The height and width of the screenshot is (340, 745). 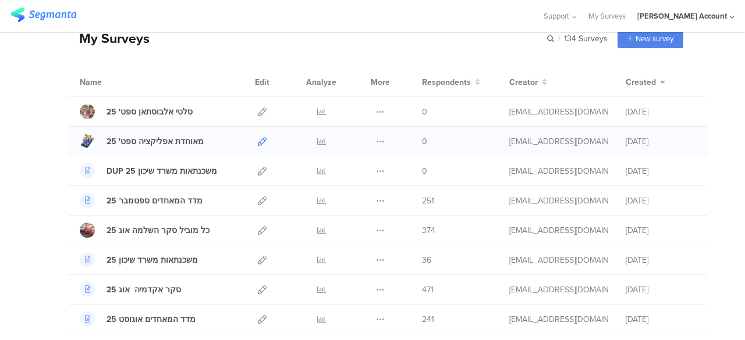 What do you see at coordinates (162, 171) in the screenshot?
I see `div: DUP משכנתאות משרד שיכון 25` at bounding box center [162, 171].